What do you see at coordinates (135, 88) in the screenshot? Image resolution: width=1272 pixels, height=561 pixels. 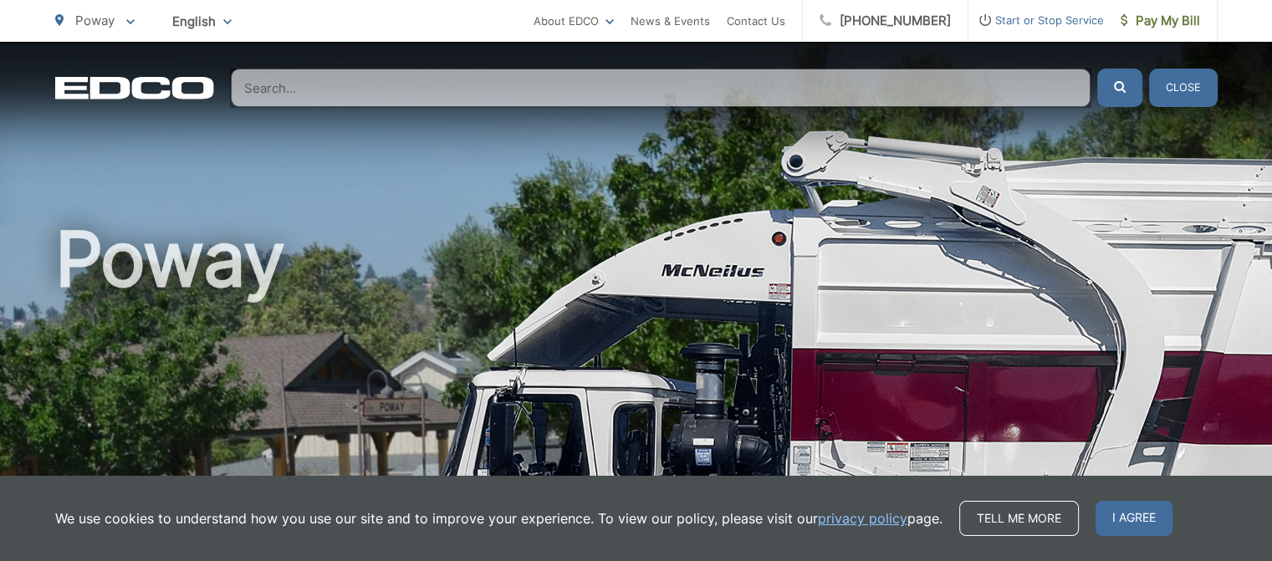 I see `a: EDCD logo. Return to the homepage.` at bounding box center [135, 88].